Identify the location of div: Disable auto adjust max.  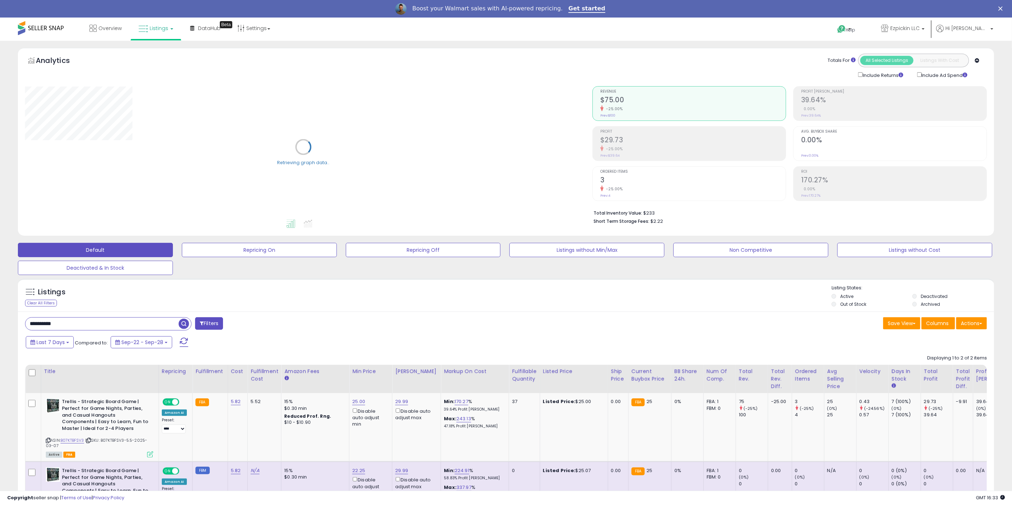
(415, 414).